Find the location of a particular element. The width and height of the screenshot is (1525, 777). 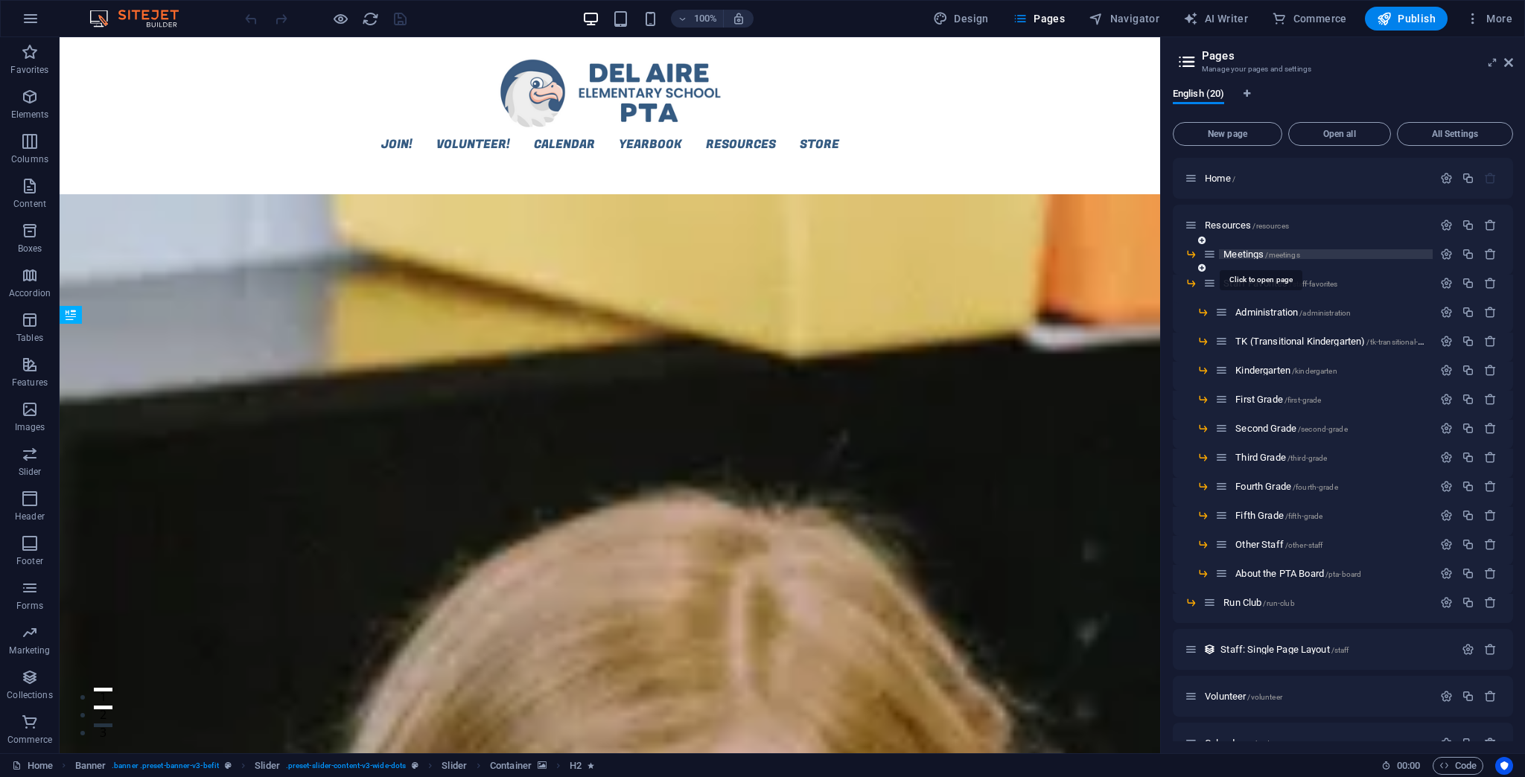

h6: Session time is located at coordinates (1400, 766).